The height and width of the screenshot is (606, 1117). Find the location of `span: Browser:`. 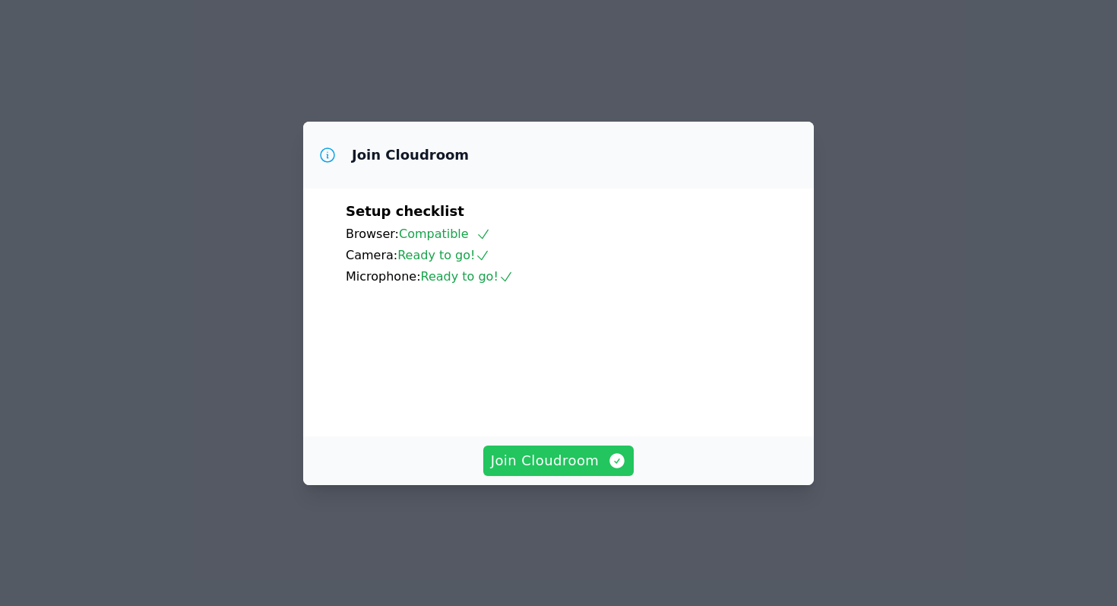

span: Browser: is located at coordinates (372, 233).